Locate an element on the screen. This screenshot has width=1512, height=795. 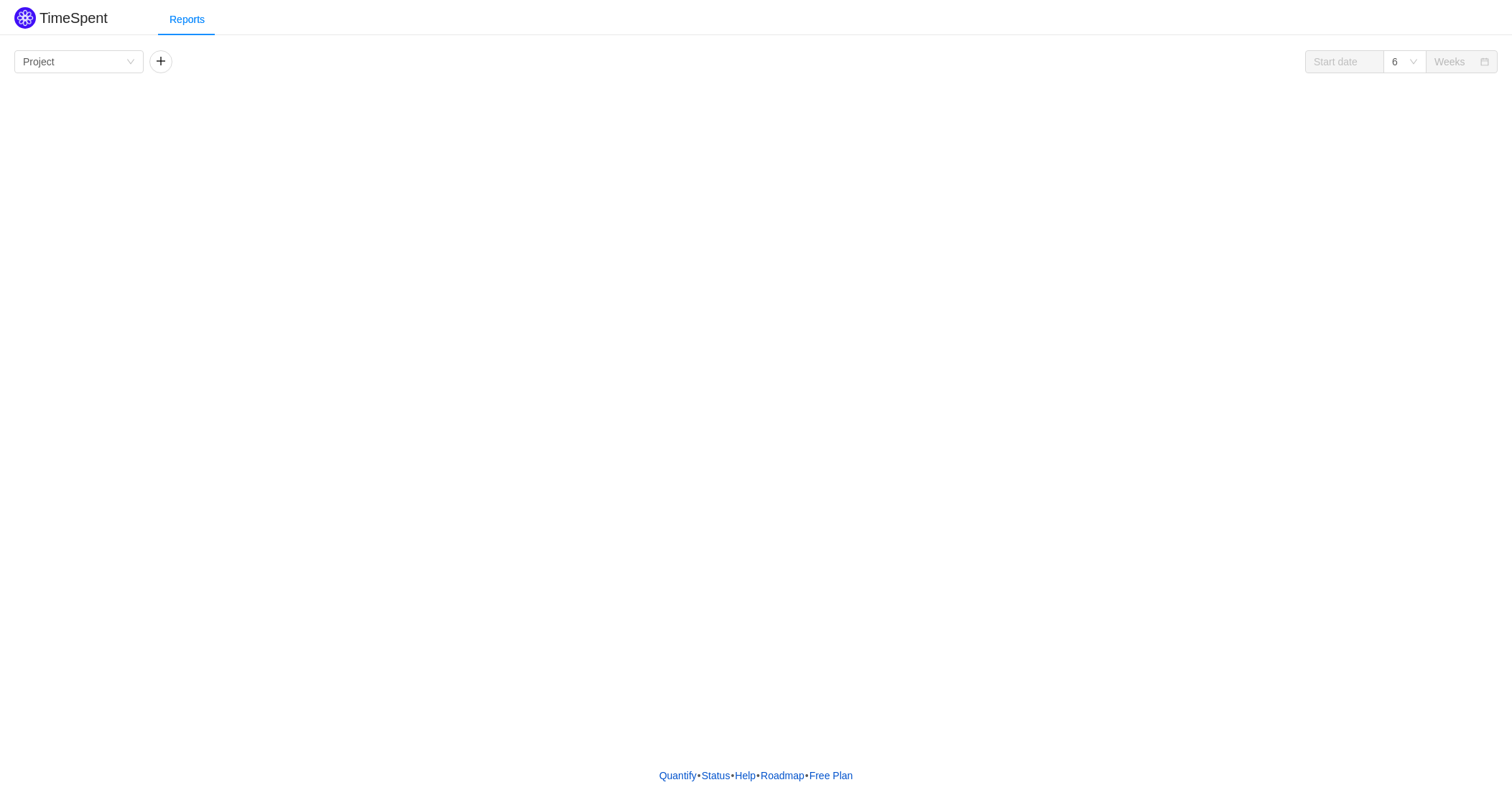
h2: TimeSpent is located at coordinates (73, 18).